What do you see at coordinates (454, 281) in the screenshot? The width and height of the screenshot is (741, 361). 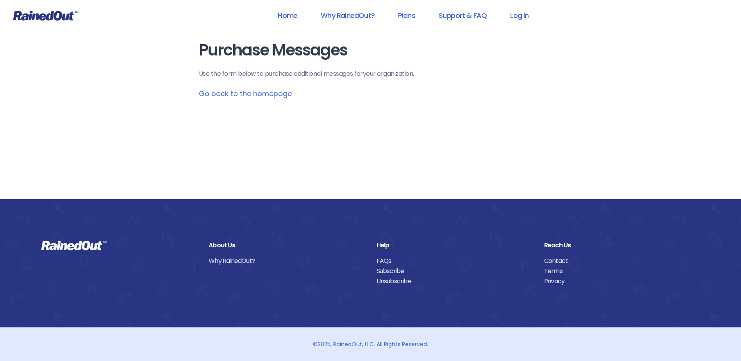 I see `a: Unsubscribe` at bounding box center [454, 281].